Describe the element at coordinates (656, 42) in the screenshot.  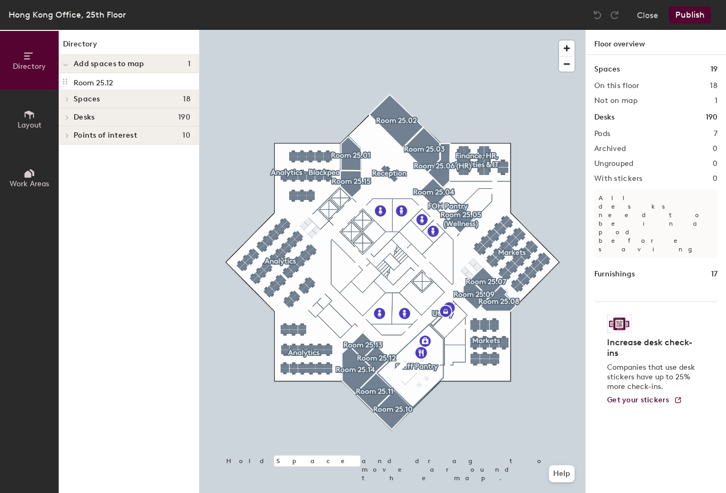
I see `h1: Floor overview` at that location.